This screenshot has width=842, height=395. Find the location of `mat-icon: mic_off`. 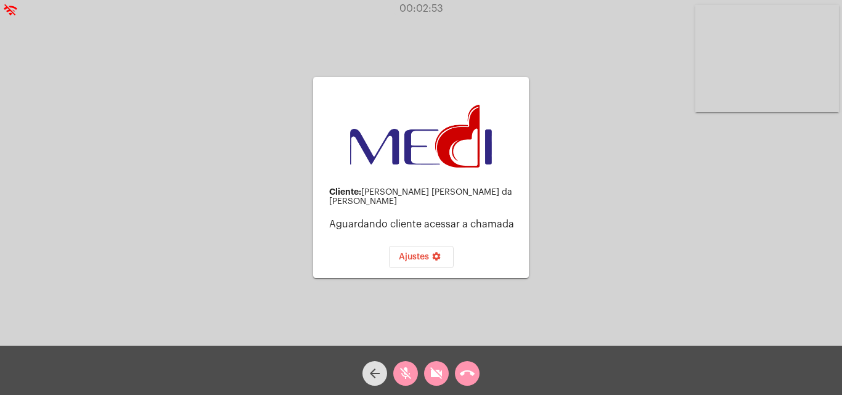

mat-icon: mic_off is located at coordinates (406, 373).